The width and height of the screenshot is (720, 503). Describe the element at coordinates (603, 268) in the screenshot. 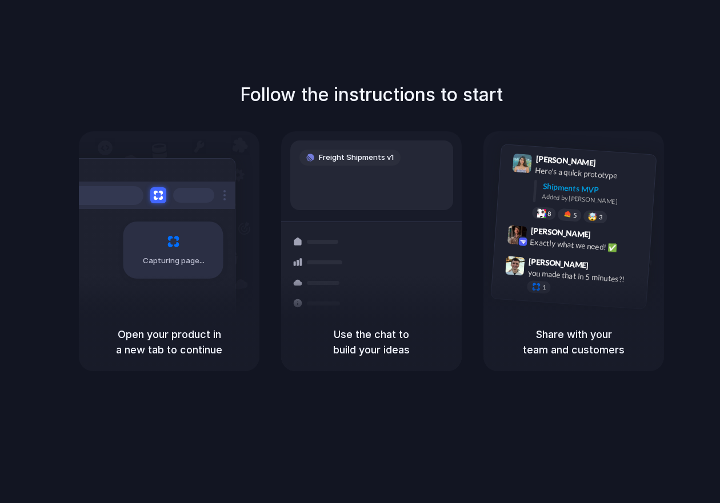

I see `span: 9:47 AM` at that location.